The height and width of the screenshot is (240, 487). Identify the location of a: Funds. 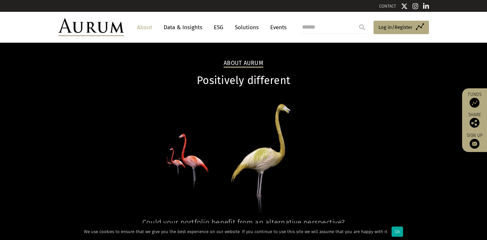
(475, 99).